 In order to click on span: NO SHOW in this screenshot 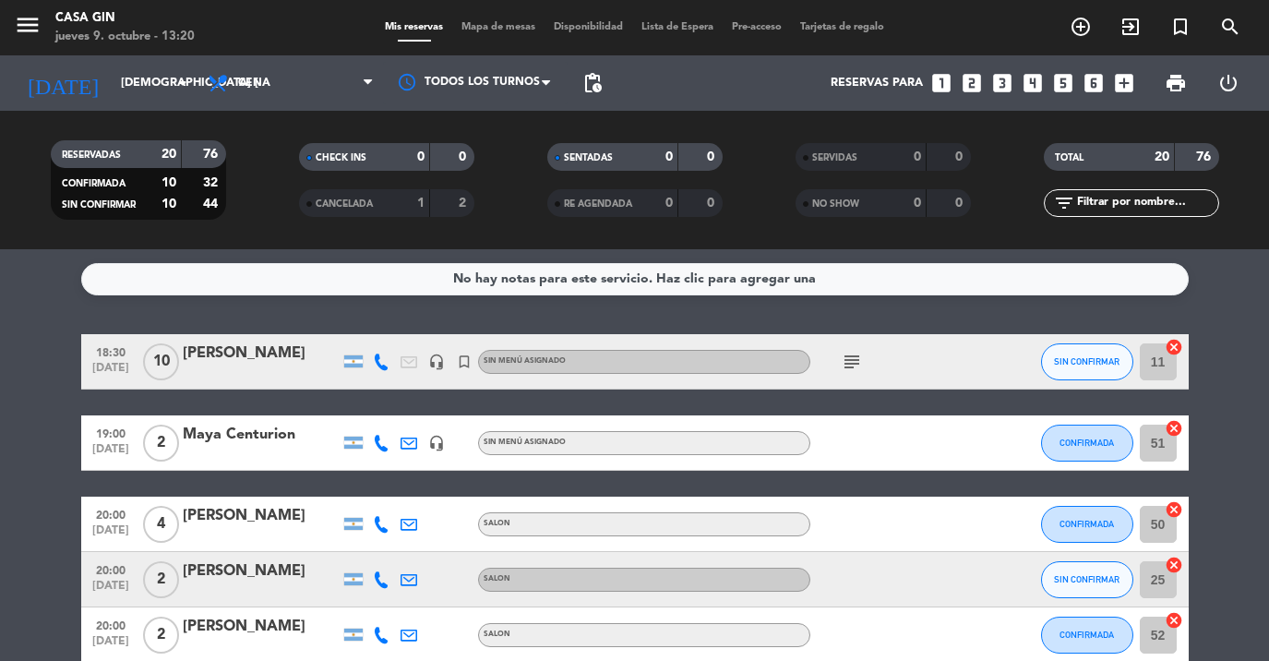, I will do `click(835, 204)`.